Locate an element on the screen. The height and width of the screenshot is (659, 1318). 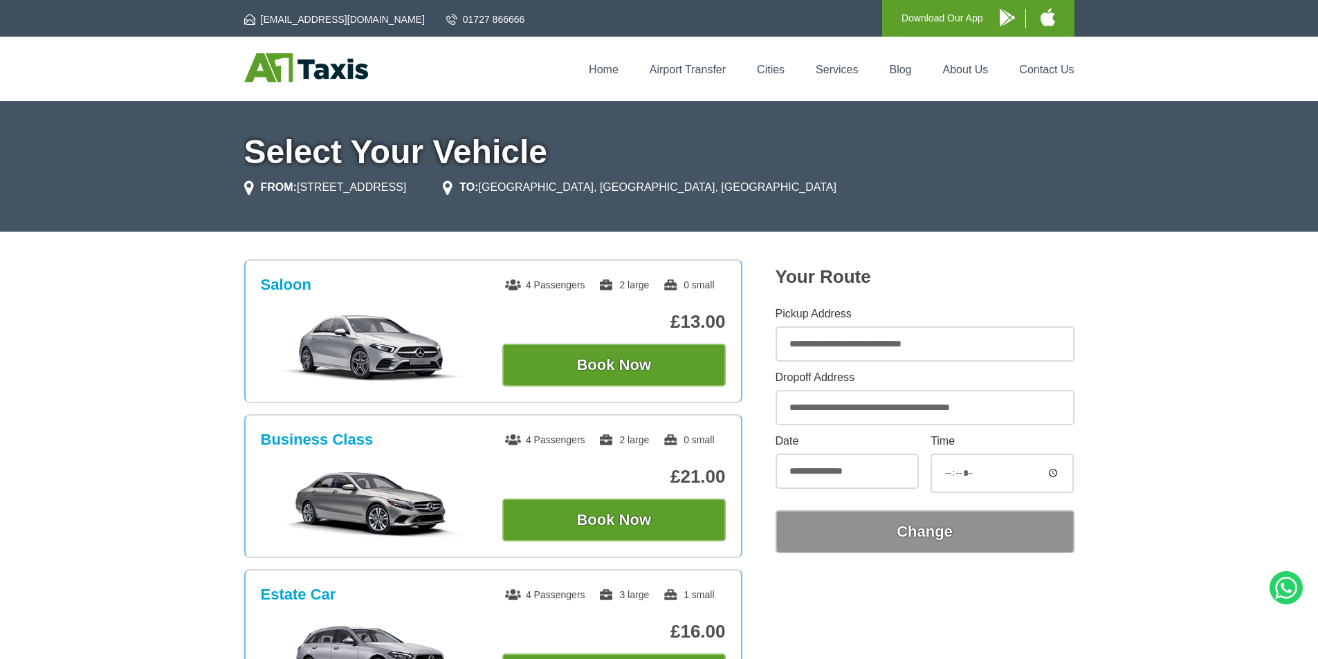
h1: Select Your Vehicle is located at coordinates (659, 152).